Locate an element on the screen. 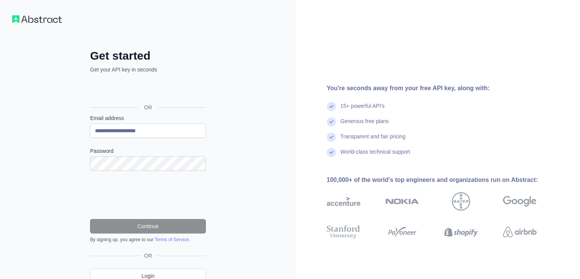 Image resolution: width=580 pixels, height=279 pixels. label: Password is located at coordinates (148, 151).